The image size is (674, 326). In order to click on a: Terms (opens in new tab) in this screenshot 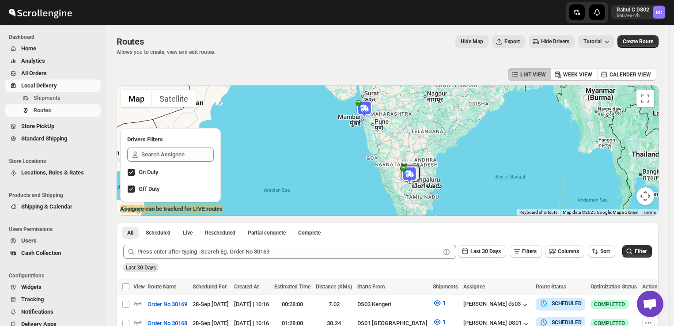, I will do `click(649, 212)`.